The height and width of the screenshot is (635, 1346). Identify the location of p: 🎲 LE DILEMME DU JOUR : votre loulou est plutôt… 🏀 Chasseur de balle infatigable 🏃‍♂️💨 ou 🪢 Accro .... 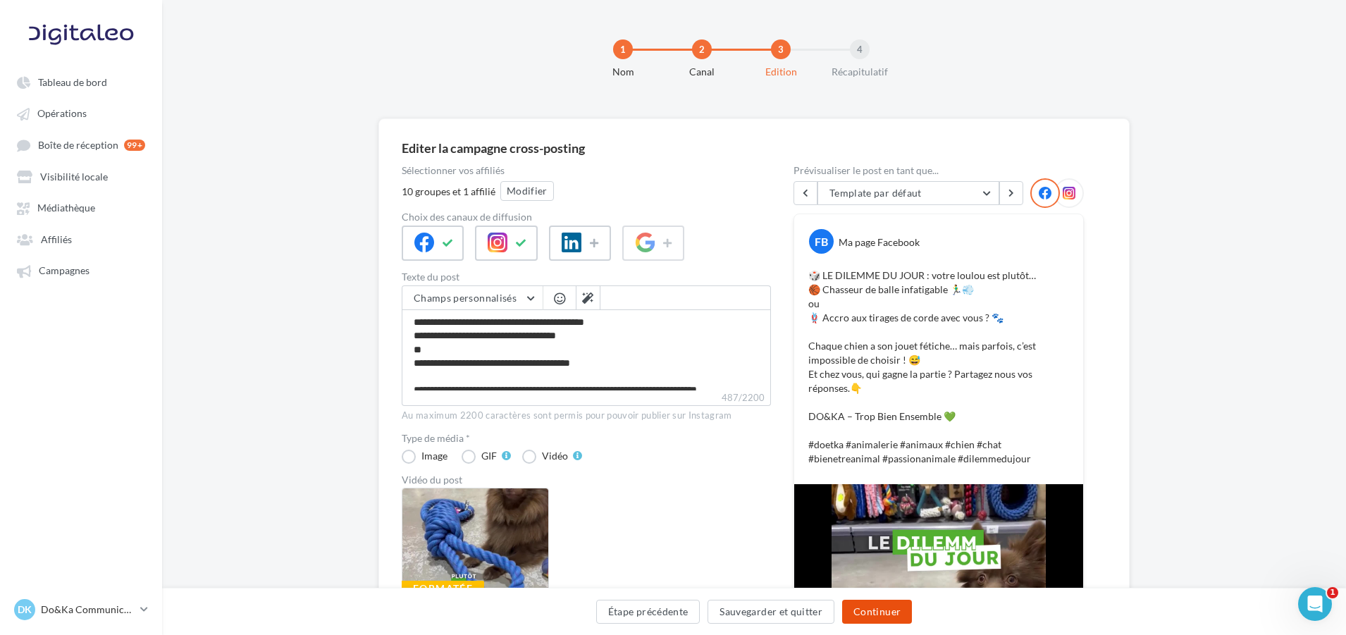
(938, 367).